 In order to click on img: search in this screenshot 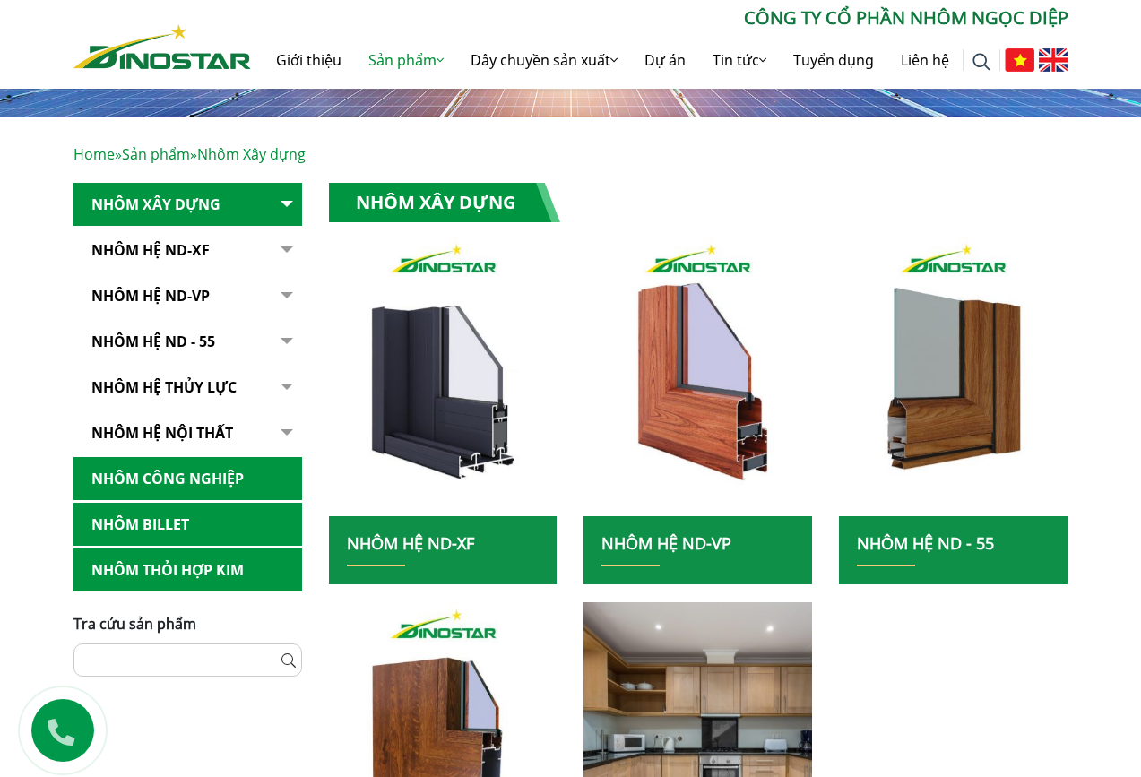, I will do `click(981, 62)`.